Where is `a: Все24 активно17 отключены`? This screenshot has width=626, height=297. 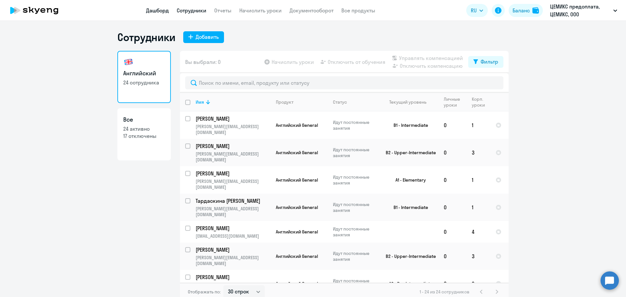
a: Все24 активно17 отключены is located at coordinates (144, 134).